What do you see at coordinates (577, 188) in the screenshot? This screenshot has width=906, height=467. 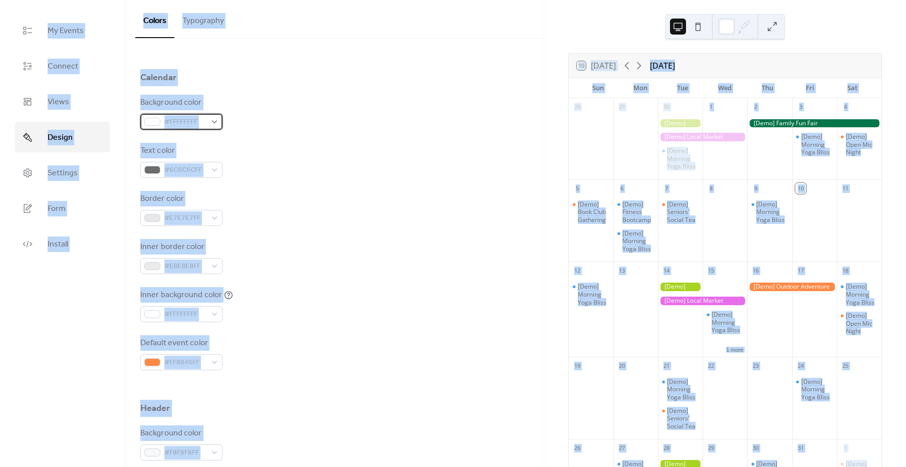 I see `div: 5` at bounding box center [577, 188].